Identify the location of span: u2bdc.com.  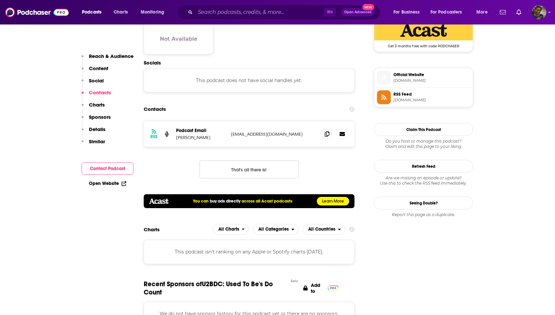
(432, 80).